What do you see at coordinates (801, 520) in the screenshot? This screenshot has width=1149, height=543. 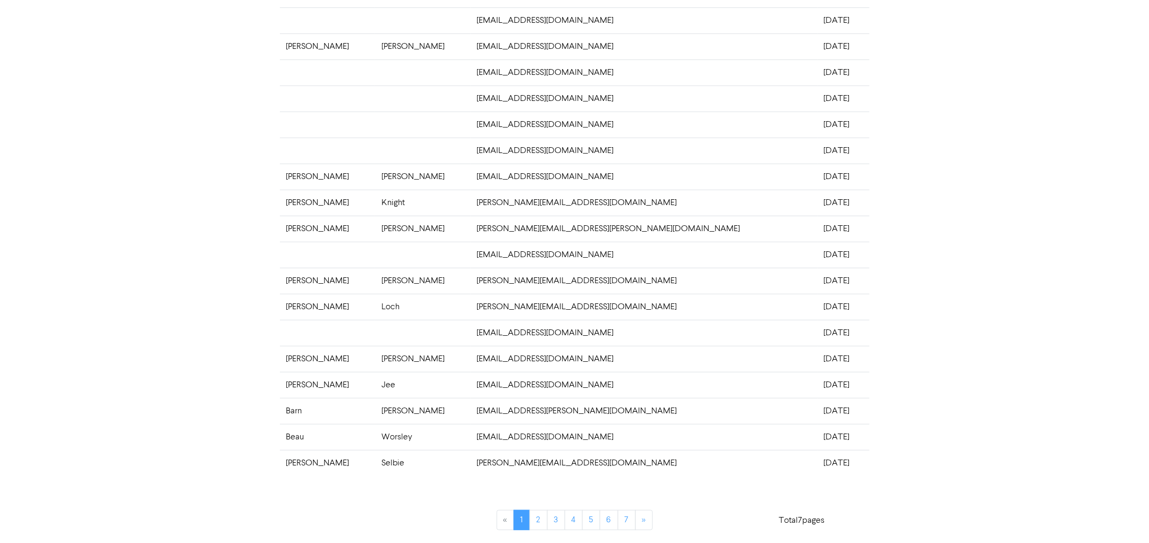 I see `p: Total 7 pages` at bounding box center [801, 520].